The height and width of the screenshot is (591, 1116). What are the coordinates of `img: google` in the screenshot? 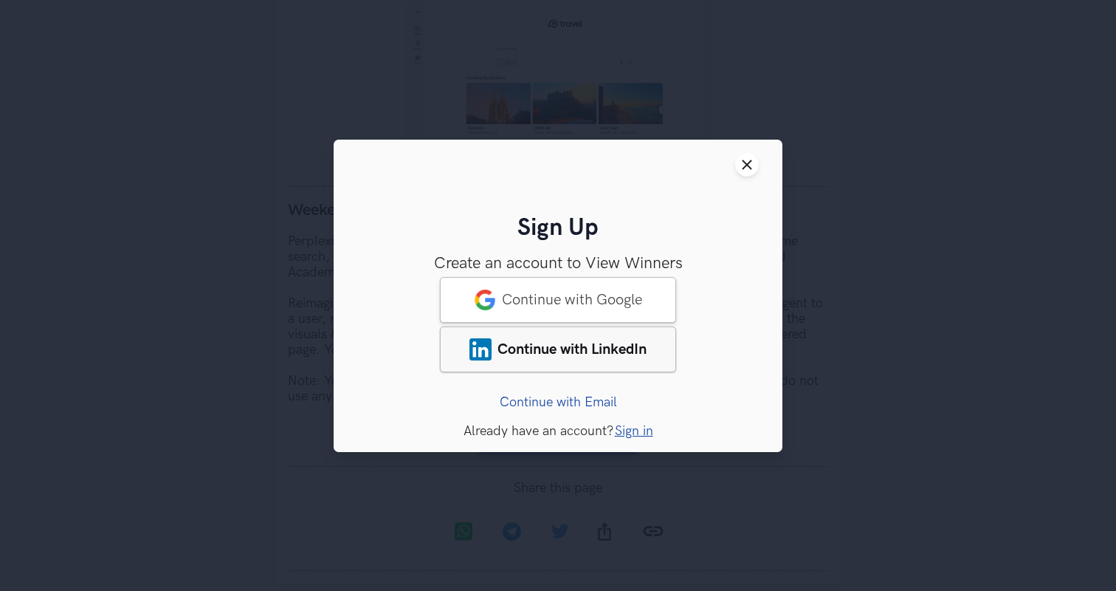 It's located at (485, 299).